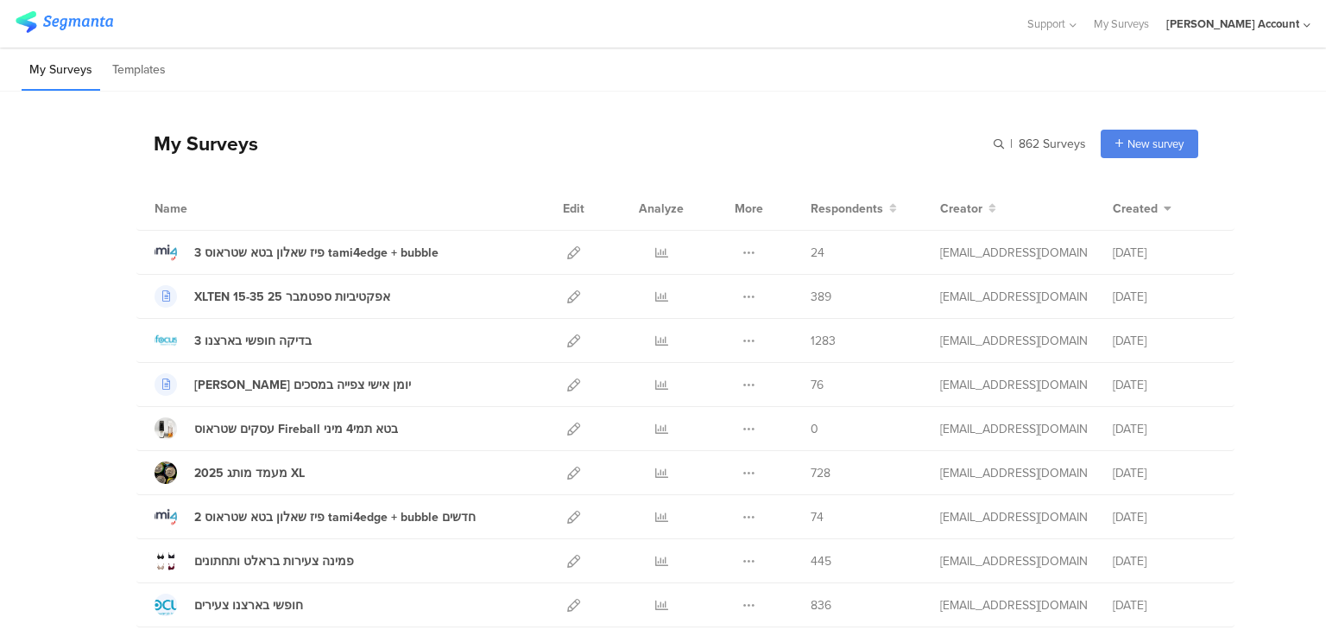 This screenshot has width=1326, height=630. Describe the element at coordinates (230, 472) in the screenshot. I see `a: 2025 מעמד מותג XL` at that location.